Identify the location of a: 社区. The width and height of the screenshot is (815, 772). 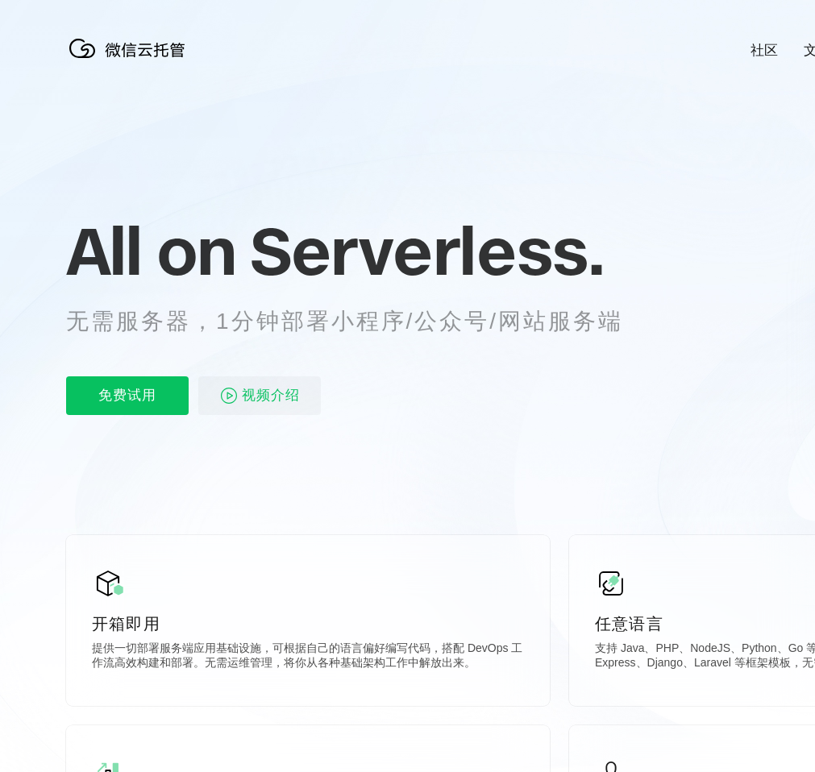
(764, 50).